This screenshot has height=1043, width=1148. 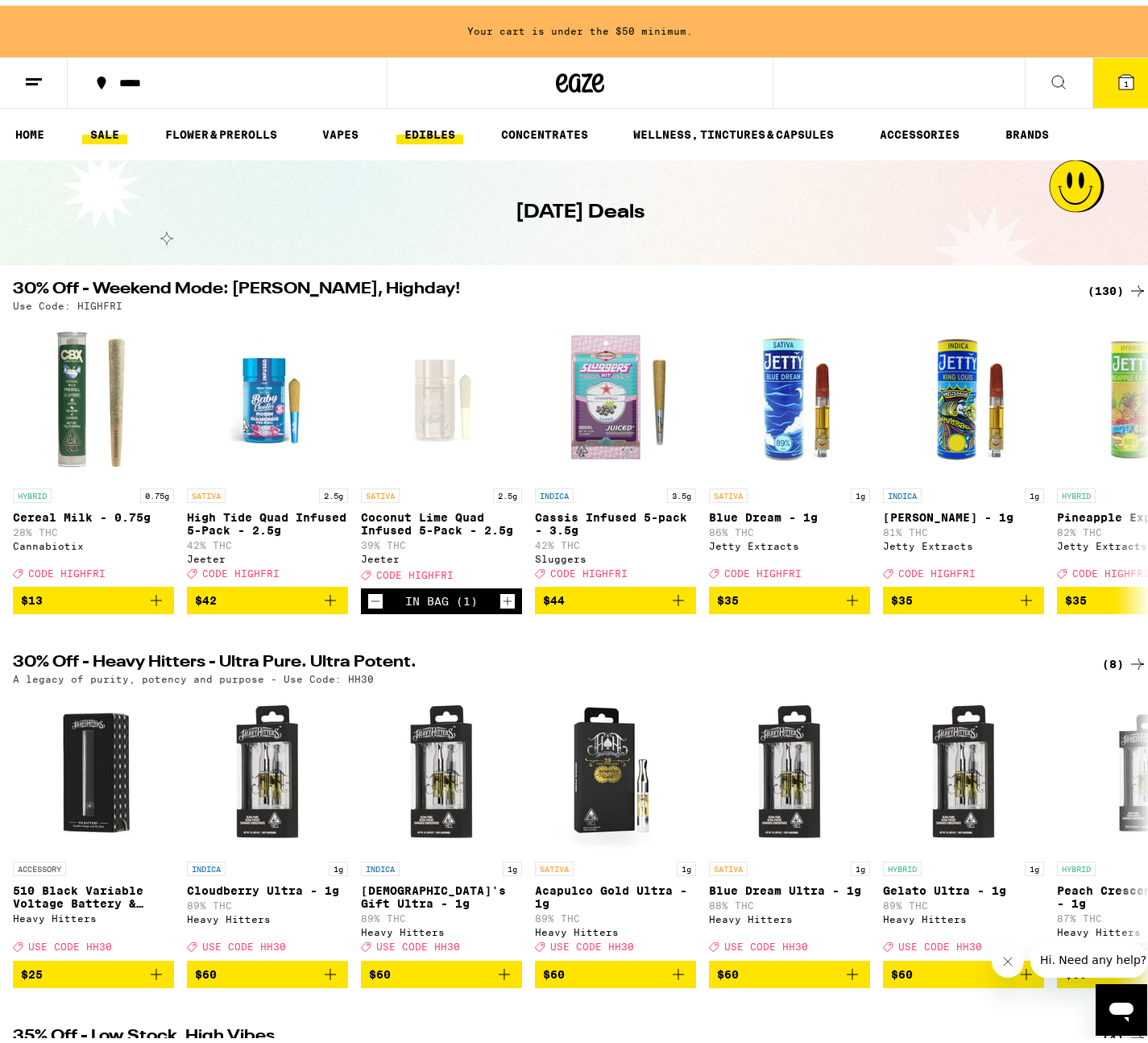 I want to click on button: Decrement, so click(x=375, y=595).